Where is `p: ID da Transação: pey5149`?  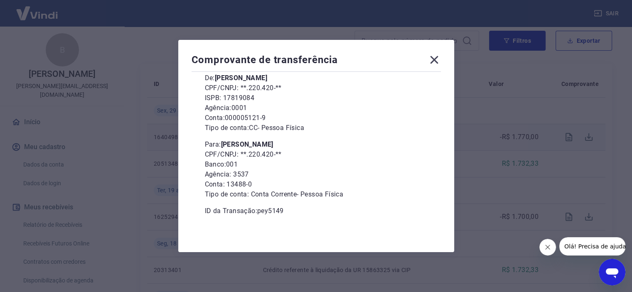
p: ID da Transação: pey5149 is located at coordinates (316, 211).